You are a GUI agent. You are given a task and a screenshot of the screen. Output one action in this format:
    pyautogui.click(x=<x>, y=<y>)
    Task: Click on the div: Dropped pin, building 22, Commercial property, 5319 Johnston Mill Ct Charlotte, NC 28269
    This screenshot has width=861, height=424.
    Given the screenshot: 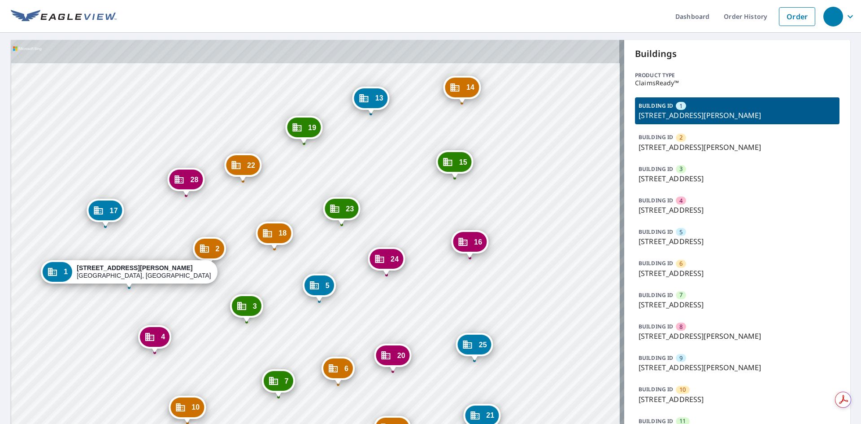 What is the action you would take?
    pyautogui.click(x=243, y=167)
    